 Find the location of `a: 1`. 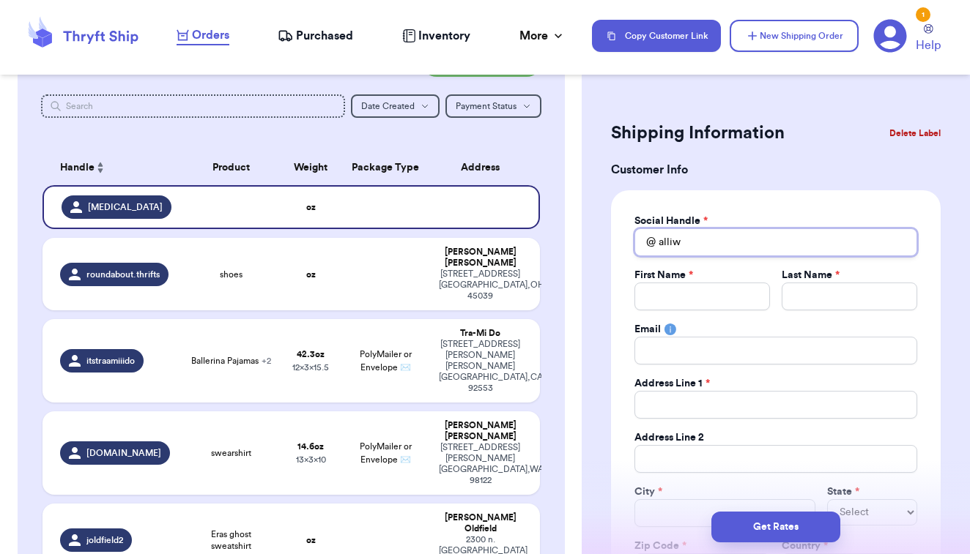

a: 1 is located at coordinates (890, 36).